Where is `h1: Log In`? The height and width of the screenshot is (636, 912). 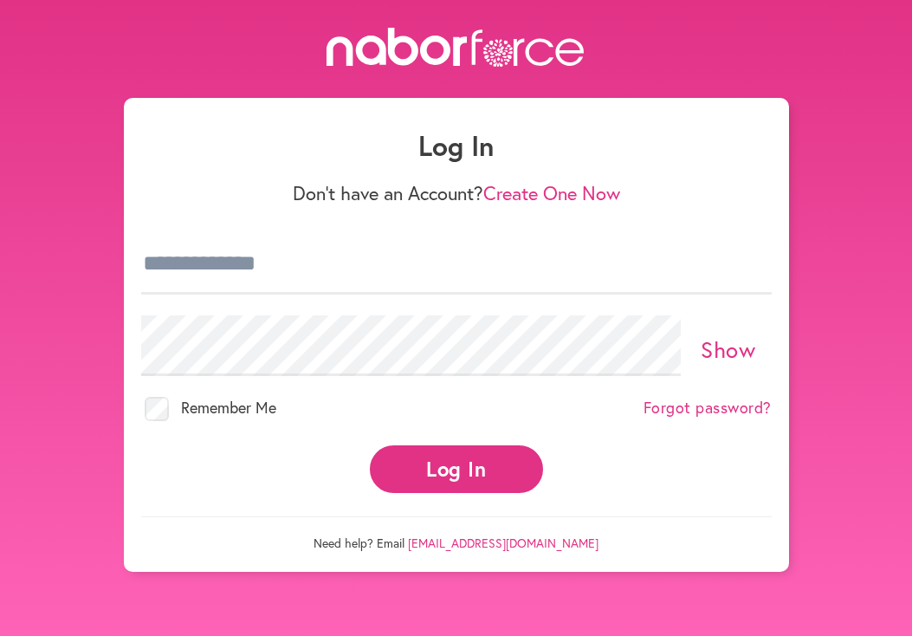 h1: Log In is located at coordinates (457, 146).